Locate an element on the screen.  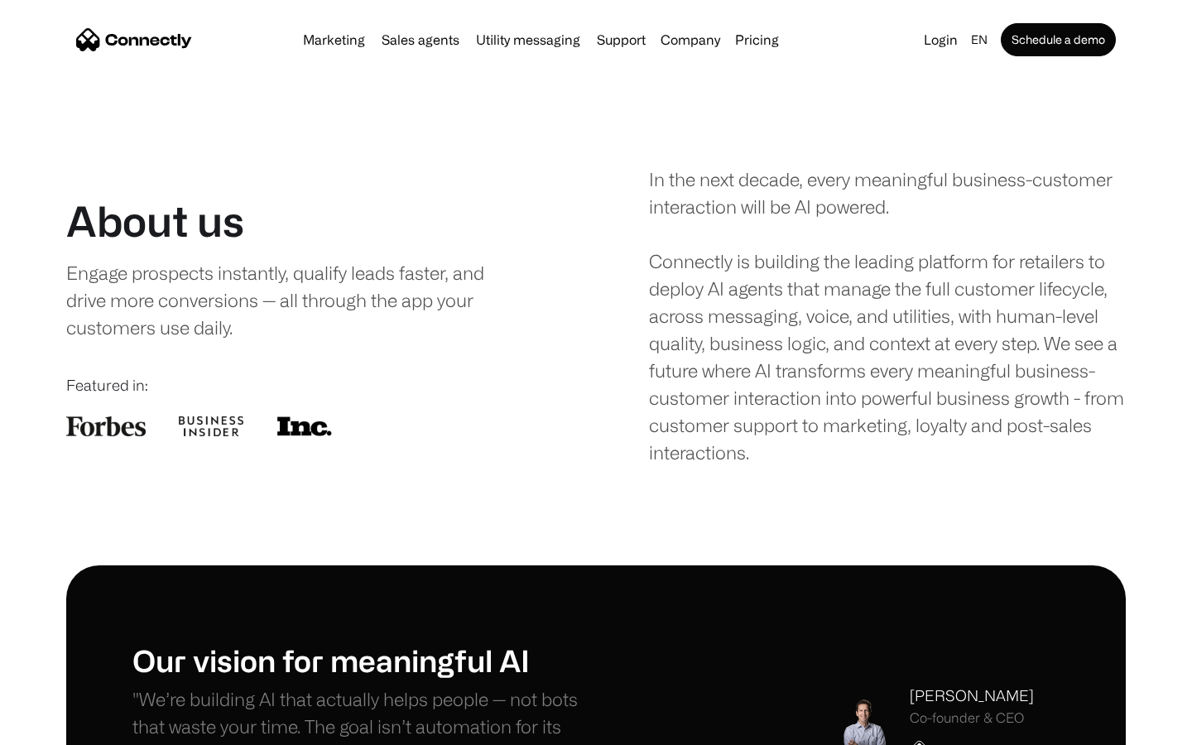
a: Schedule a demo is located at coordinates (1058, 40).